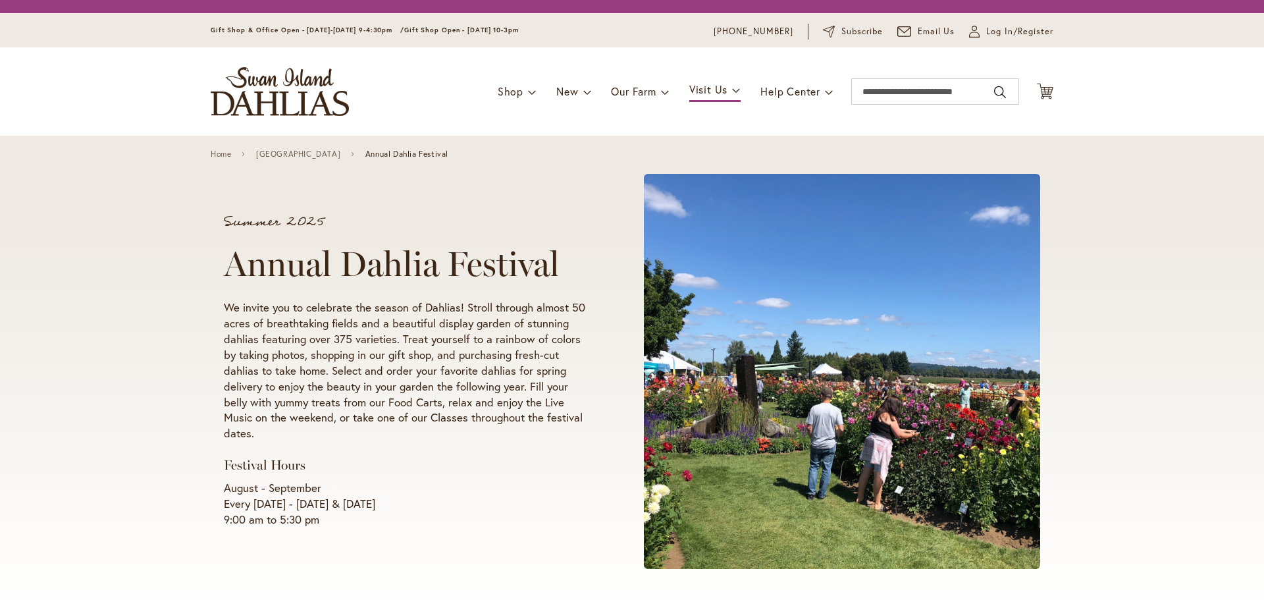 This screenshot has height=600, width=1264. Describe the element at coordinates (1000, 92) in the screenshot. I see `button: Search` at that location.